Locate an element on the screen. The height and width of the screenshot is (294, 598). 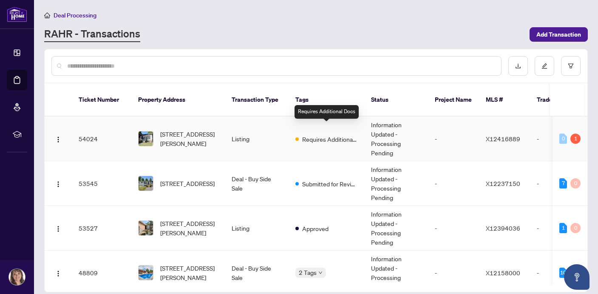
td: 54024 is located at coordinates (102, 139).